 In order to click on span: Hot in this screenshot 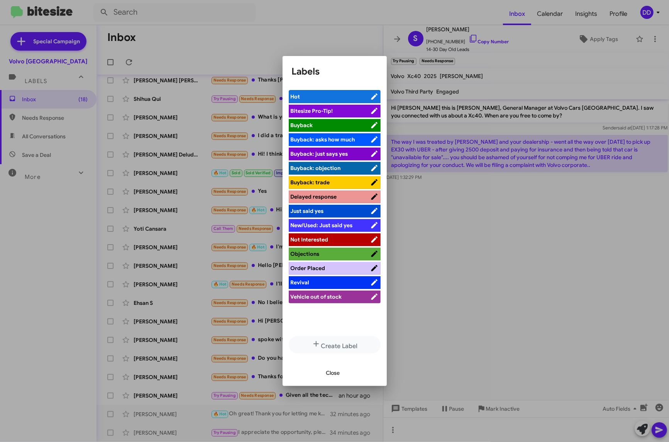, I will do `click(295, 97)`.